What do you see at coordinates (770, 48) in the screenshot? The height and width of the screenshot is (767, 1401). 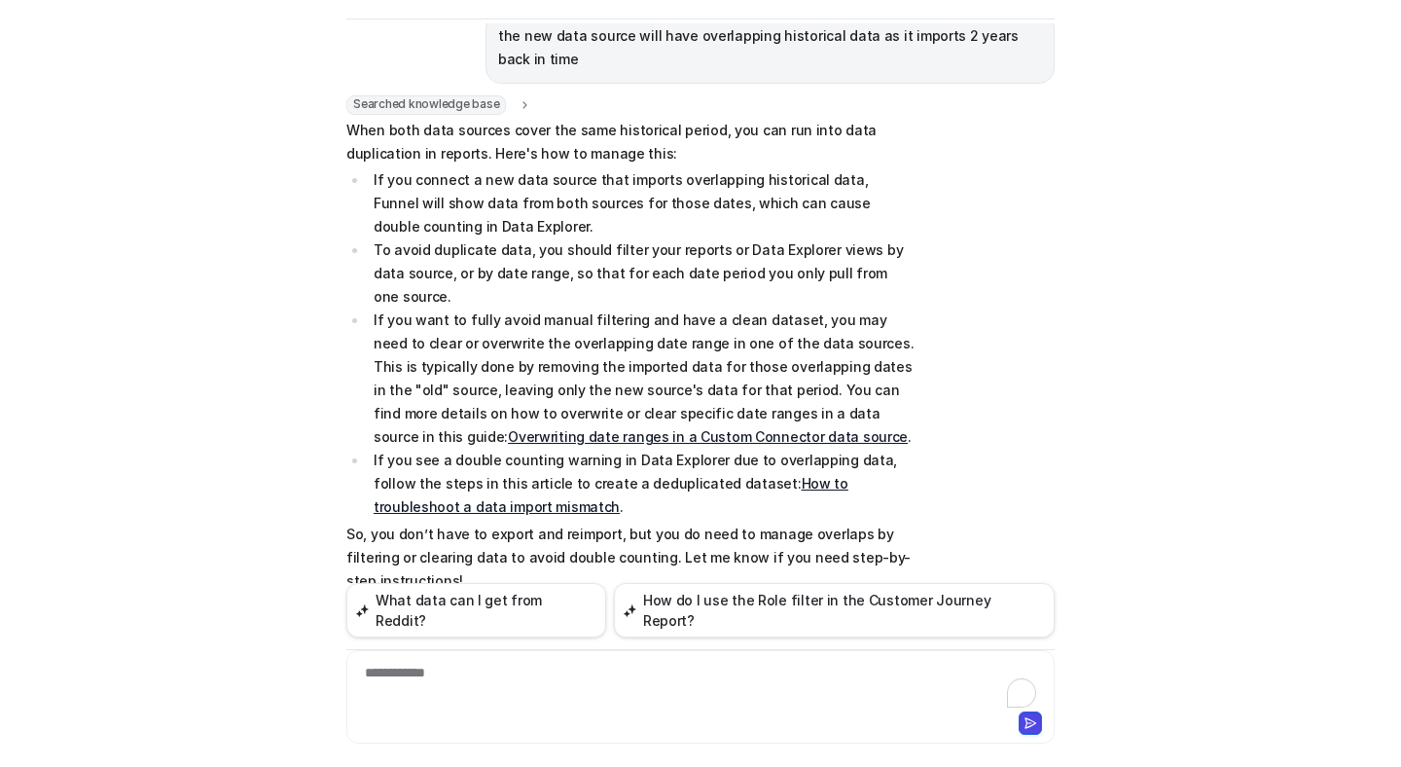 I see `p: the new data source will have overlapping historical data as it imports 2 years back in time` at bounding box center [770, 48].